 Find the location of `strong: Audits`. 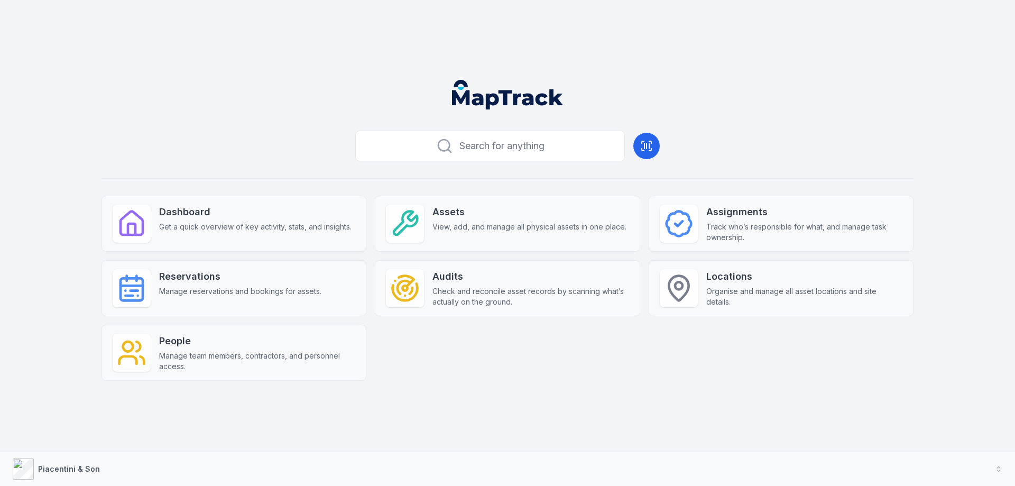

strong: Audits is located at coordinates (530, 276).